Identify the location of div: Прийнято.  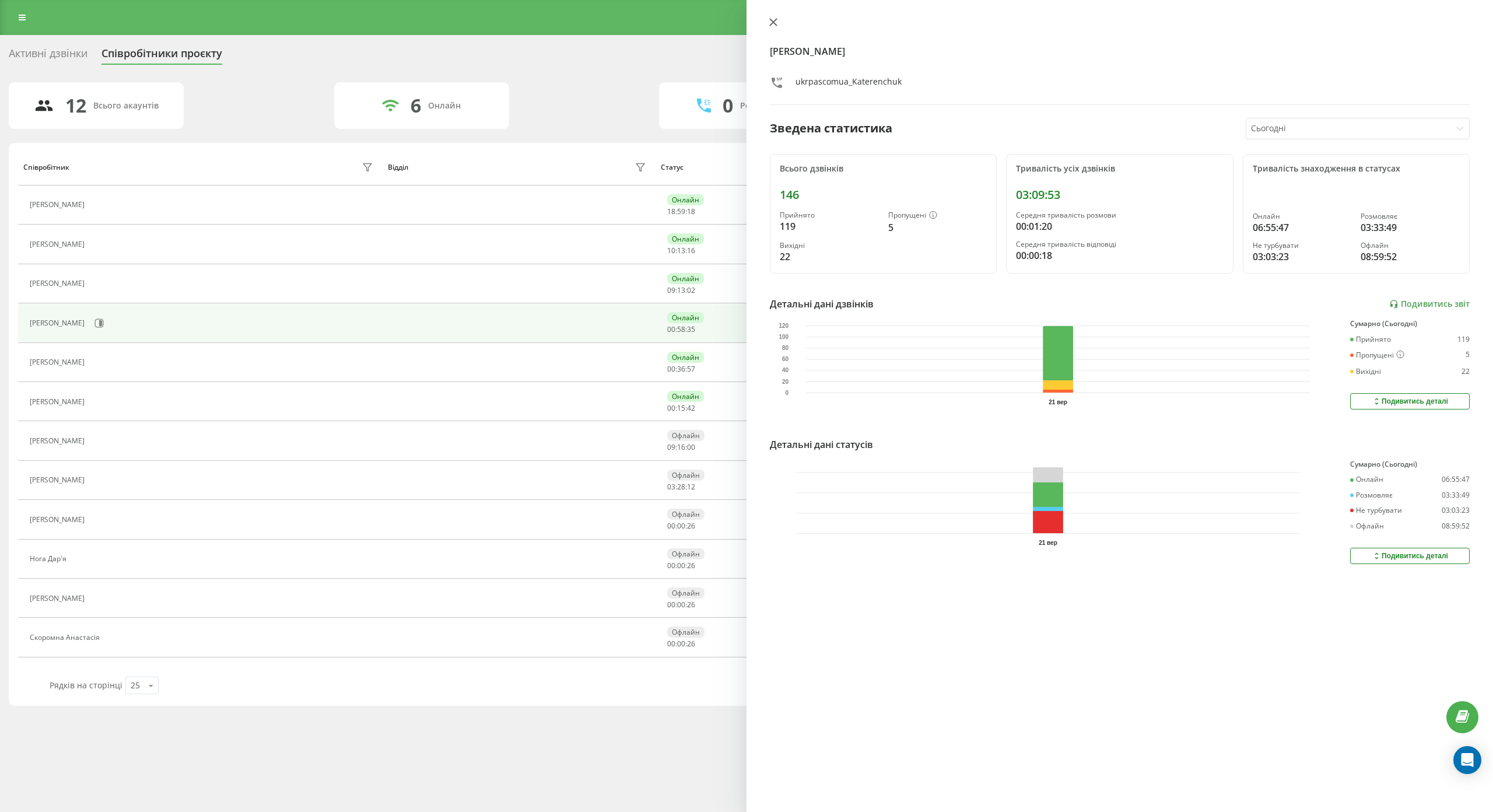
(1370, 339).